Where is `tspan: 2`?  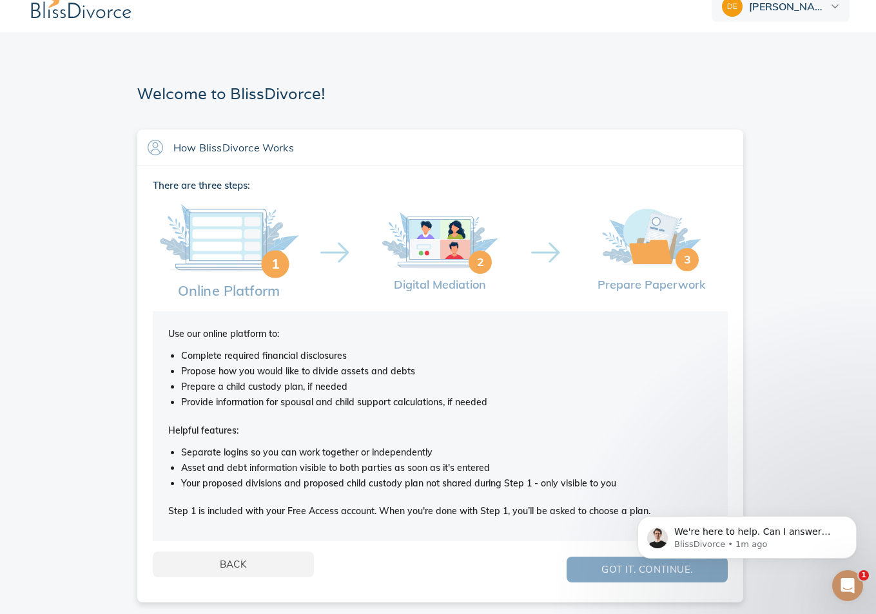 tspan: 2 is located at coordinates (480, 262).